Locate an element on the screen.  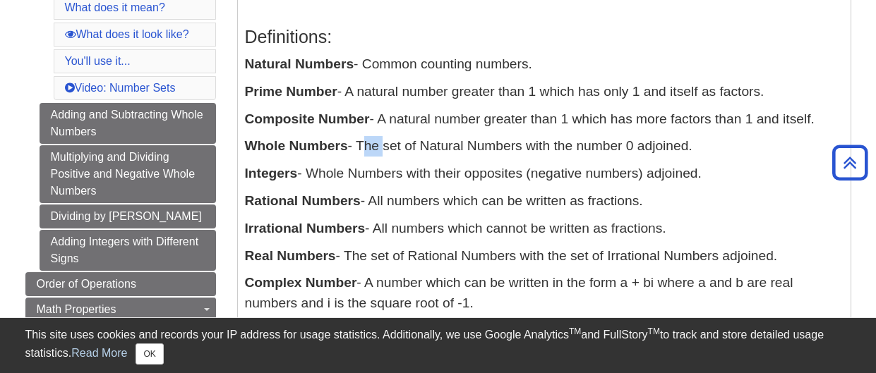
b: Natural Numbers is located at coordinates (299, 64).